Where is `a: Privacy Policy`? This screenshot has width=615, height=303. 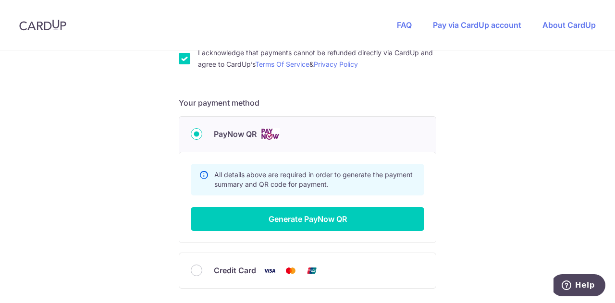 a: Privacy Policy is located at coordinates (336, 64).